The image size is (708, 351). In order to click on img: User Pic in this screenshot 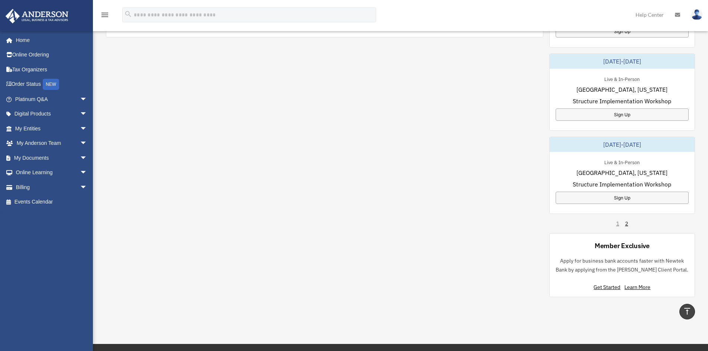, I will do `click(697, 14)`.